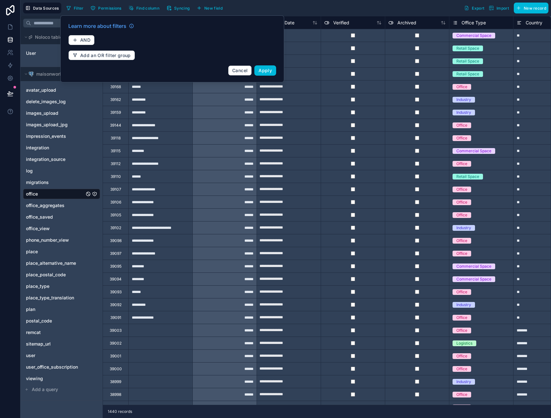 Image resolution: width=551 pixels, height=418 pixels. Describe the element at coordinates (102, 55) in the screenshot. I see `button: Add an OR filter group` at that location.